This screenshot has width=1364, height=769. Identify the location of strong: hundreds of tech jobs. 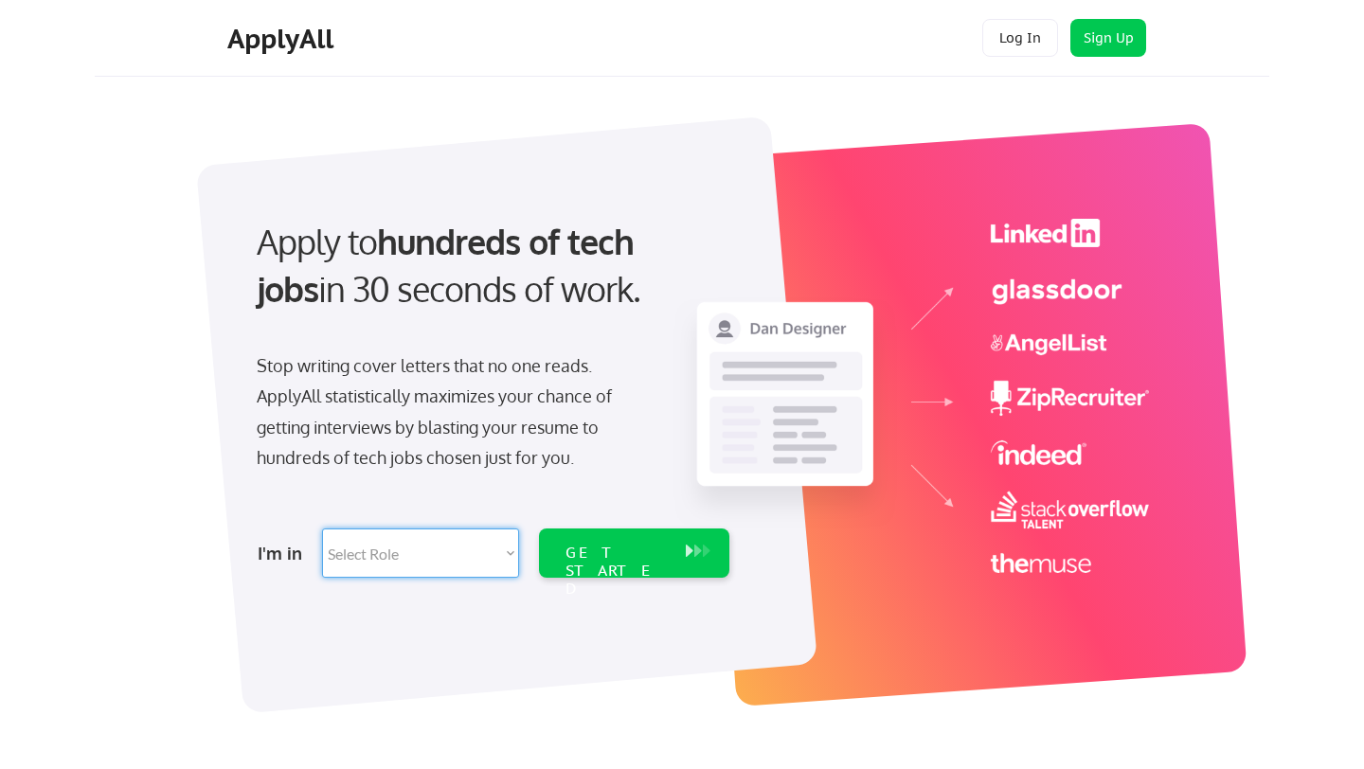
(449, 264).